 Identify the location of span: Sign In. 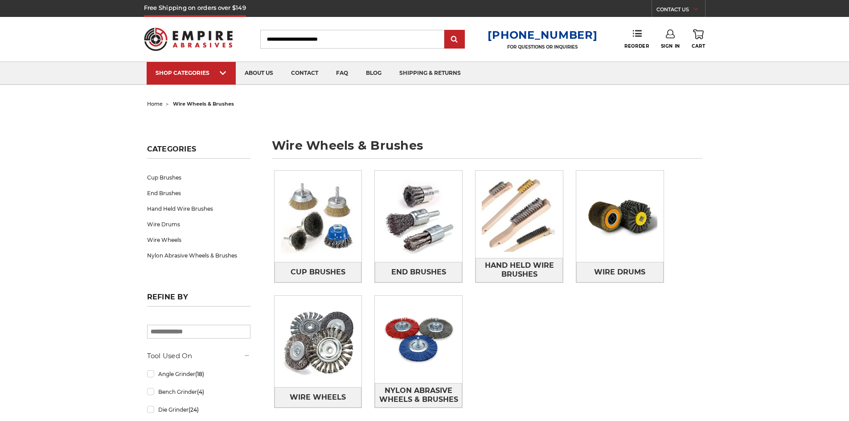
(670, 46).